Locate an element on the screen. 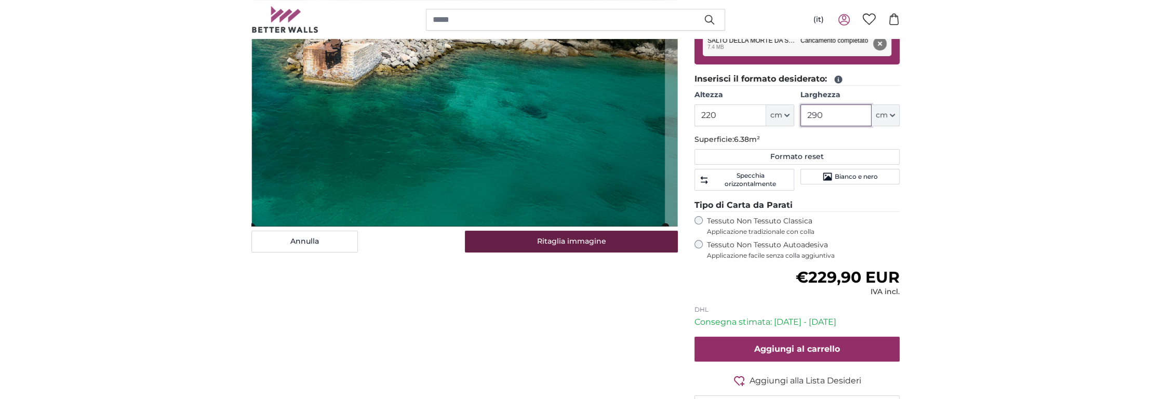 This screenshot has height=399, width=1151. button: Formato reset is located at coordinates (797, 157).